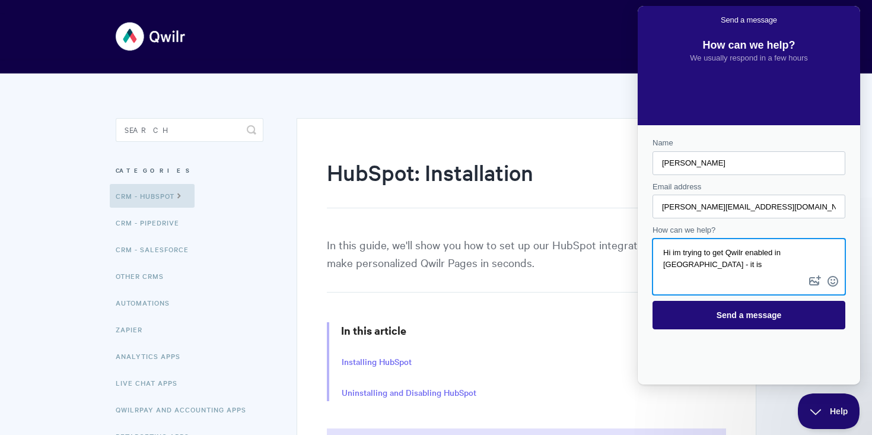 This screenshot has width=872, height=435. What do you see at coordinates (111, 309) in the screenshot?
I see `button: Send a message` at bounding box center [111, 309].